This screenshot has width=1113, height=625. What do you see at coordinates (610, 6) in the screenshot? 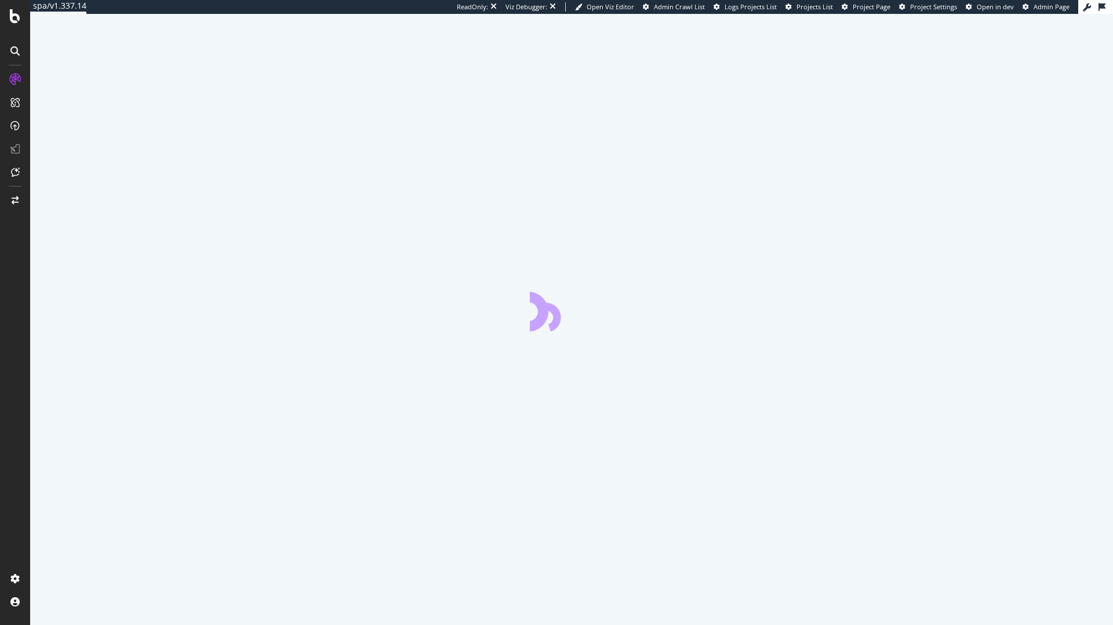
I see `span: Open Viz Editor` at bounding box center [610, 6].